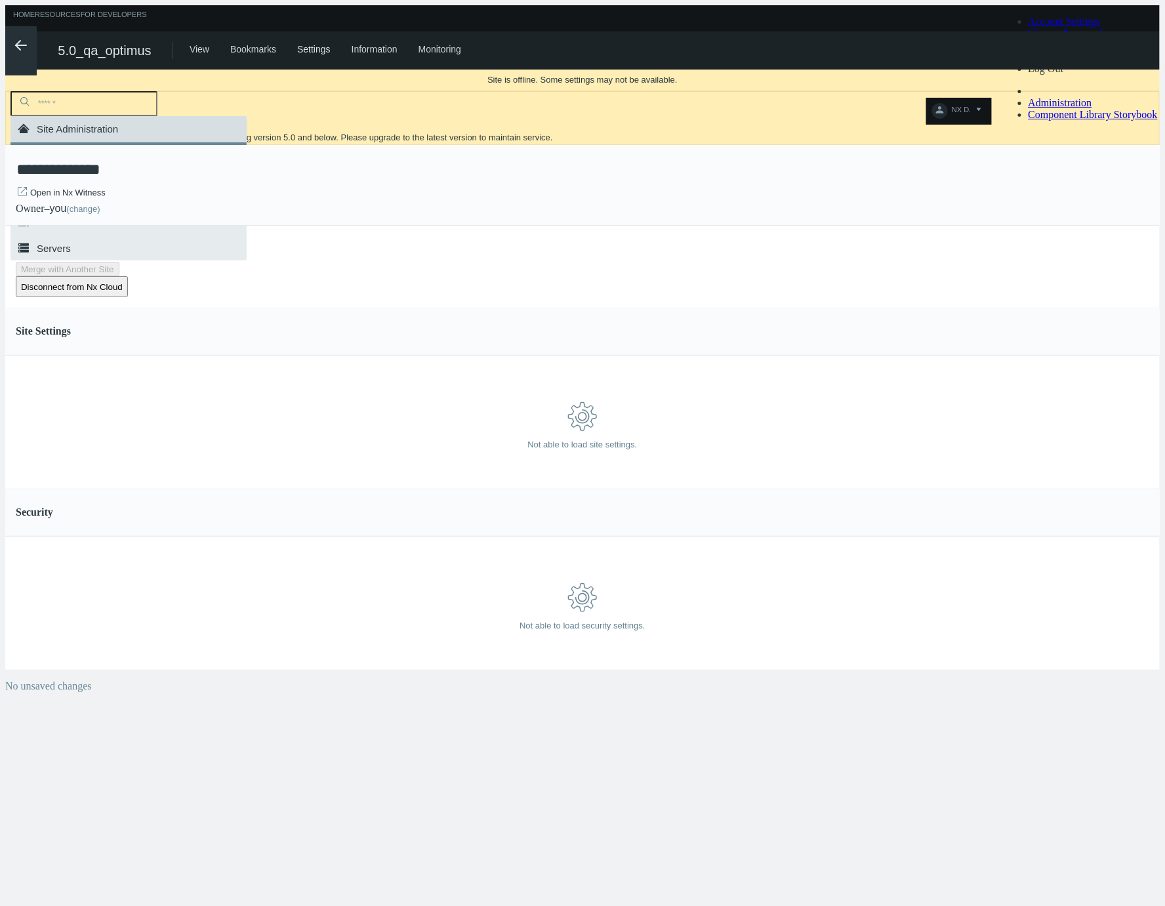 Image resolution: width=1165 pixels, height=906 pixels. What do you see at coordinates (583, 625) in the screenshot?
I see `span: Not able to load security settings.` at bounding box center [583, 625].